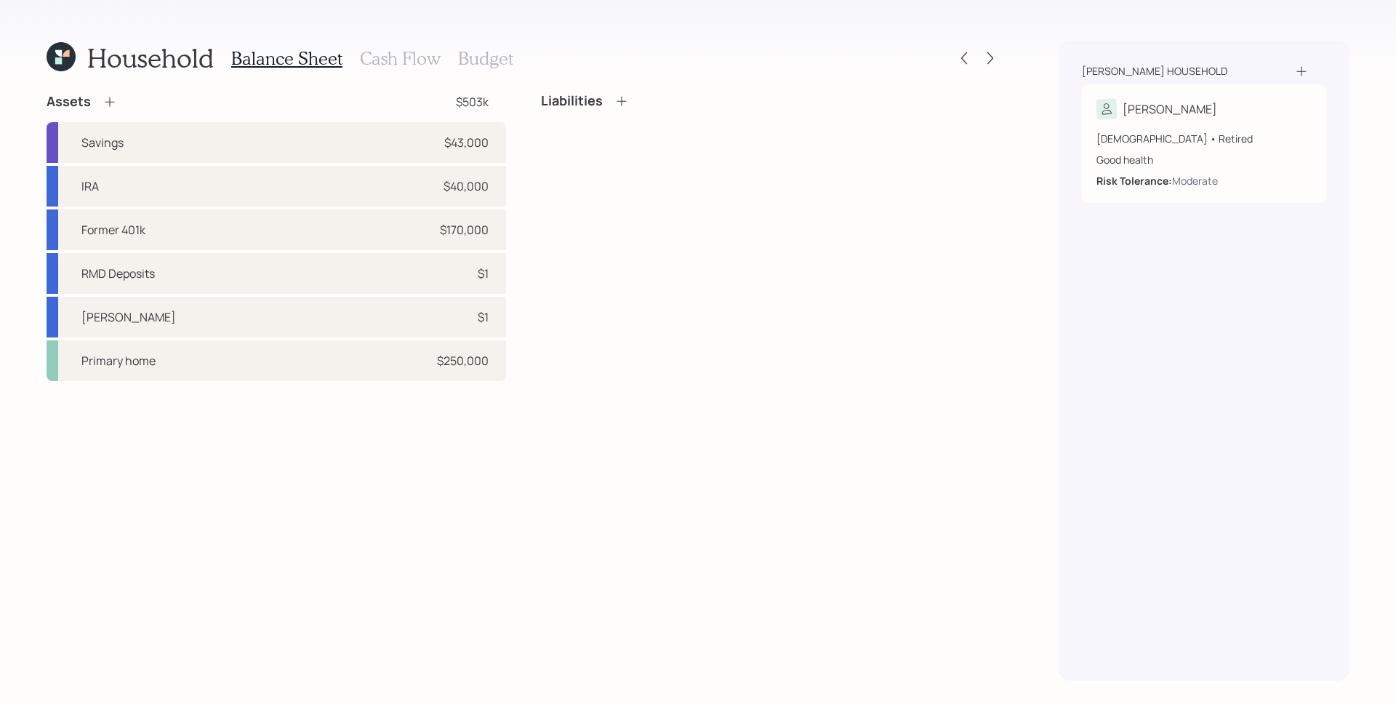 The width and height of the screenshot is (1396, 704). Describe the element at coordinates (119, 361) in the screenshot. I see `div: Primary home` at that location.